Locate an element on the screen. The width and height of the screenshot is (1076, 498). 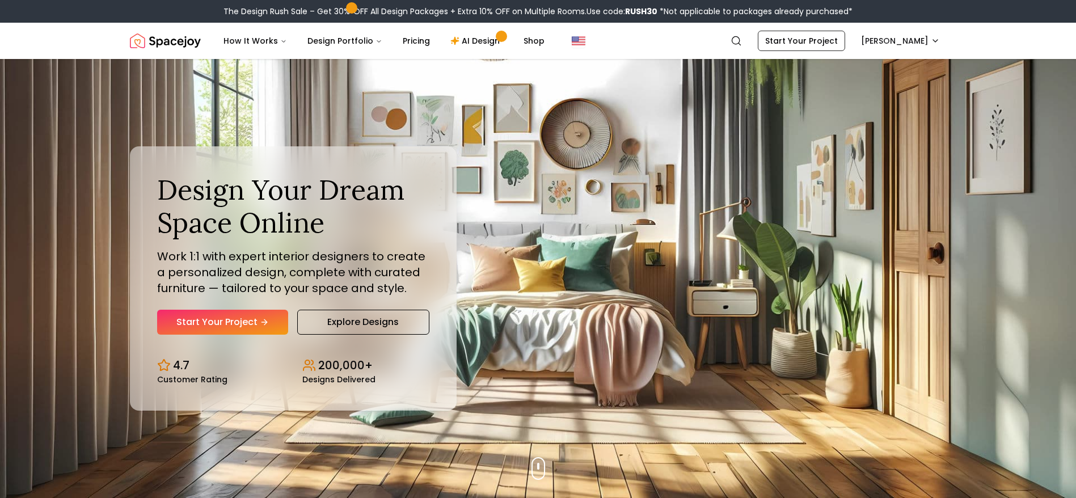
small: Designs Delivered is located at coordinates (339, 380).